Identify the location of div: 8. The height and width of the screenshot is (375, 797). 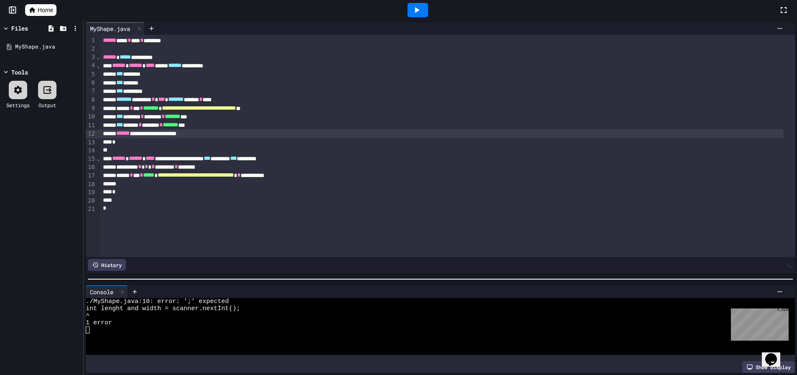
(91, 100).